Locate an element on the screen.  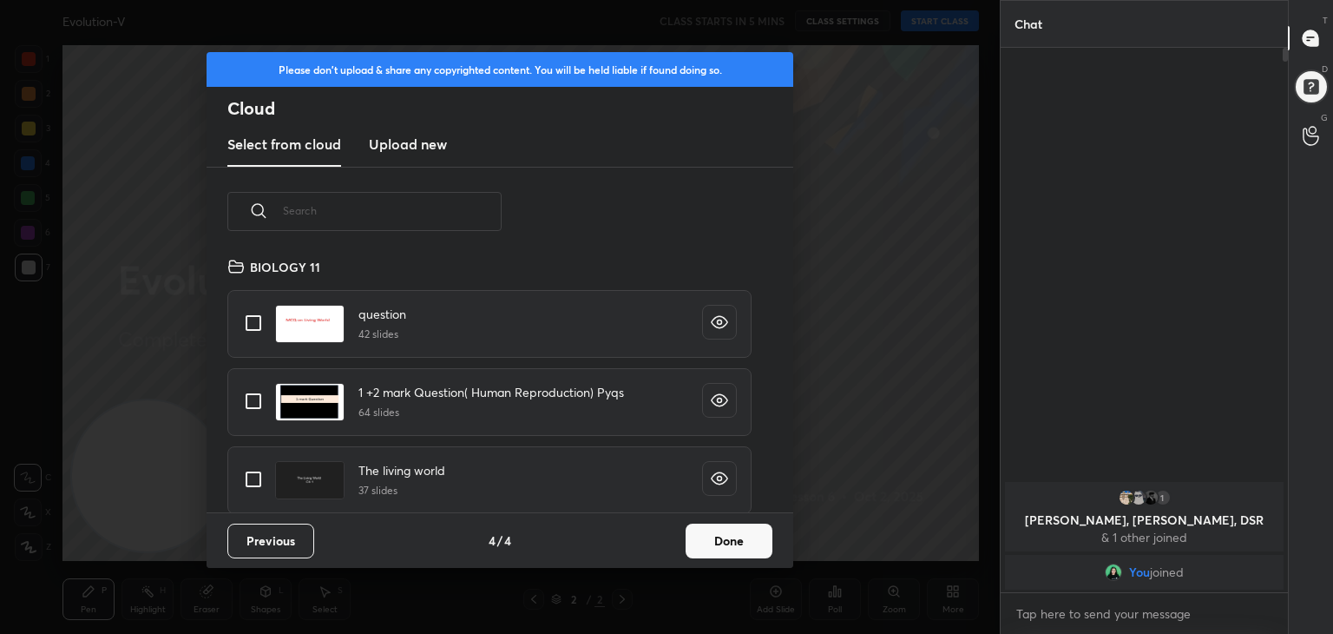
div: 1 is located at coordinates (1163, 497).